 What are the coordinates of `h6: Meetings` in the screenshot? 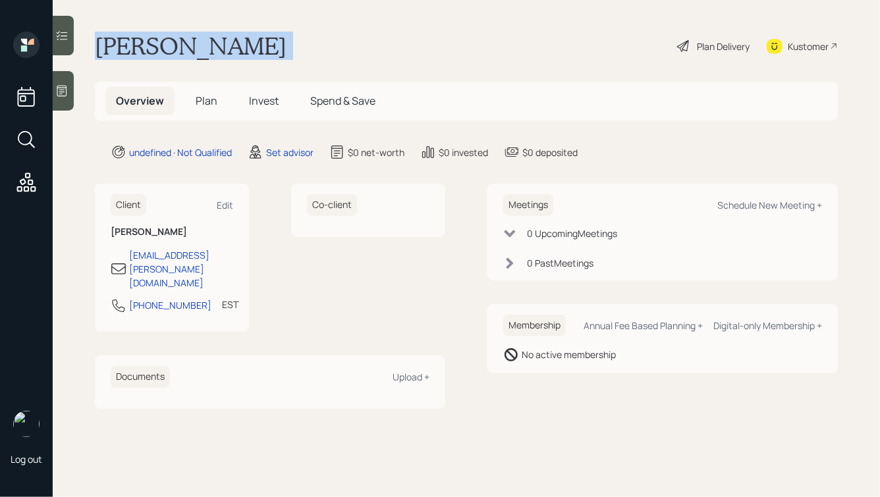 It's located at (528, 205).